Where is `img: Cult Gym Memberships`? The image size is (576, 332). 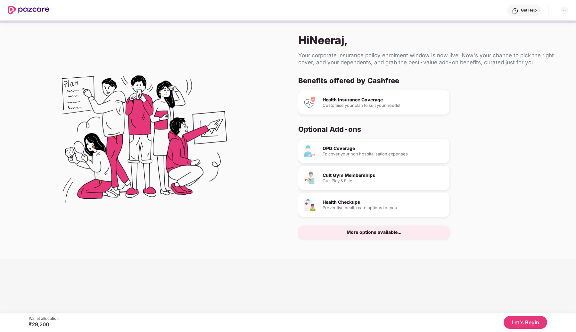 img: Cult Gym Memberships is located at coordinates (310, 178).